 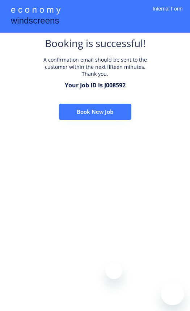 I want to click on button: Book New Job, so click(x=95, y=112).